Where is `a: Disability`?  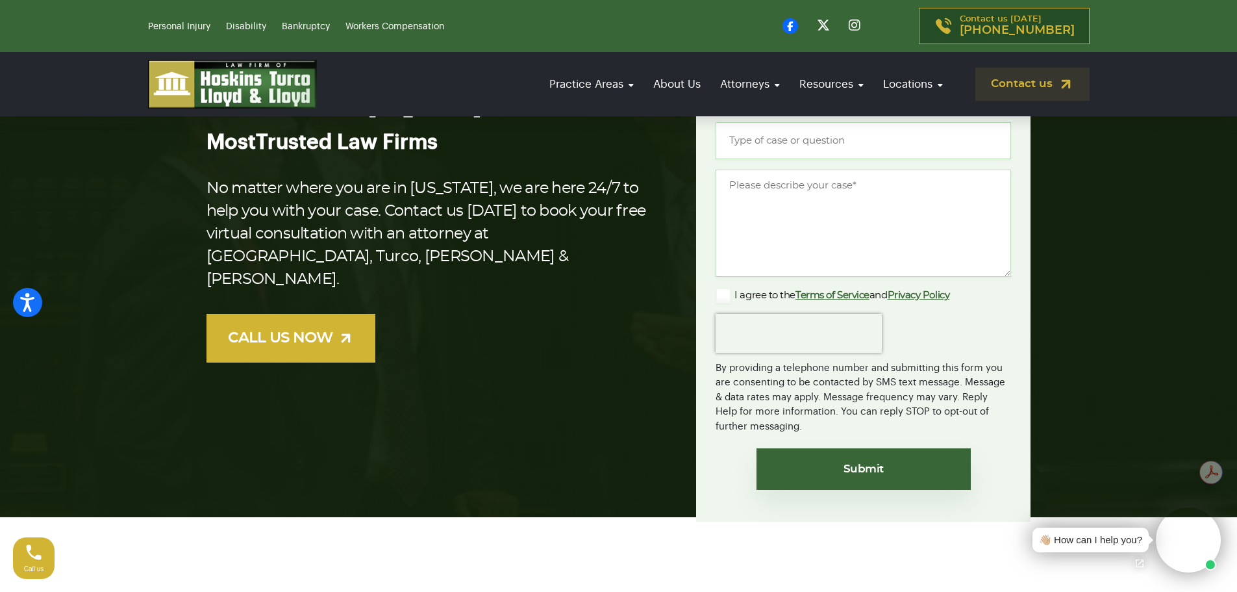
a: Disability is located at coordinates (246, 27).